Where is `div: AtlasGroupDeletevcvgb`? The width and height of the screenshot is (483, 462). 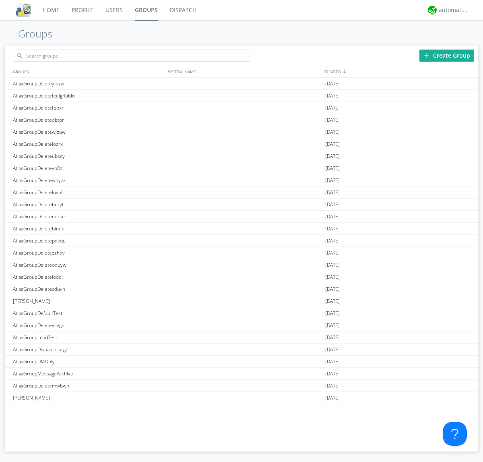
div: AtlasGroupDeletevcvgb is located at coordinates (88, 325).